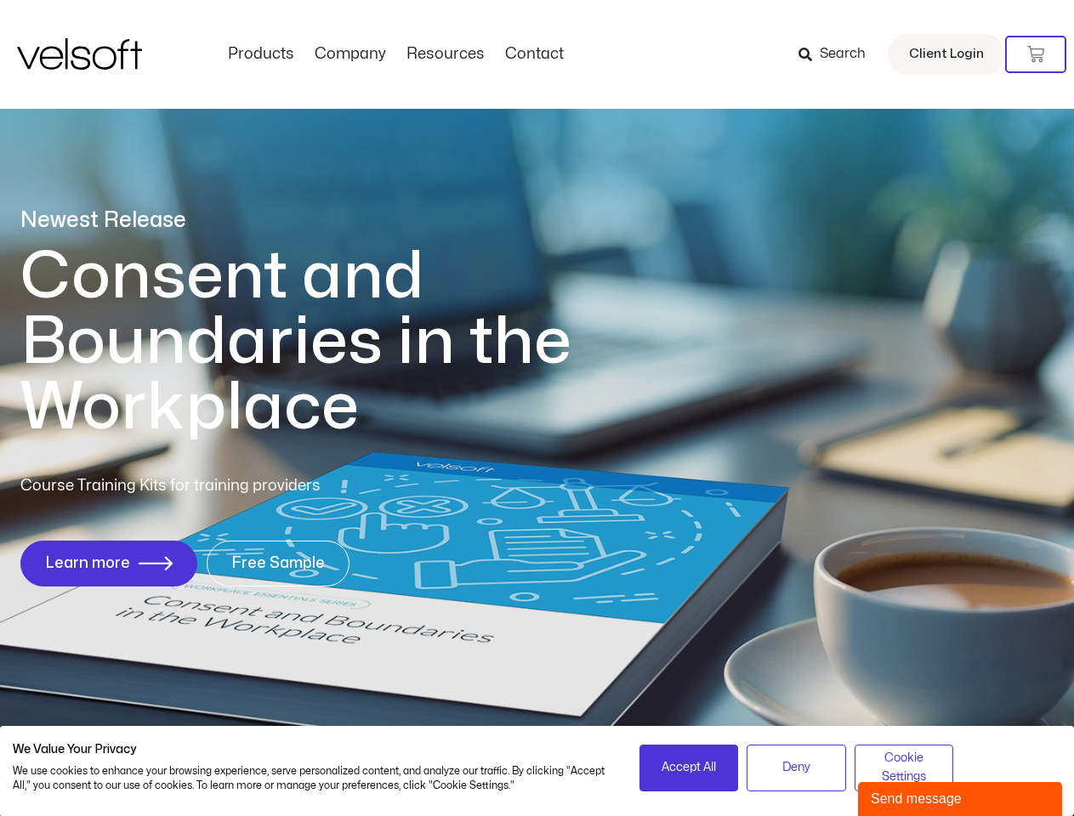 Image resolution: width=1074 pixels, height=816 pixels. I want to click on h1: Consent and Boundaries in the Workplace, so click(331, 342).